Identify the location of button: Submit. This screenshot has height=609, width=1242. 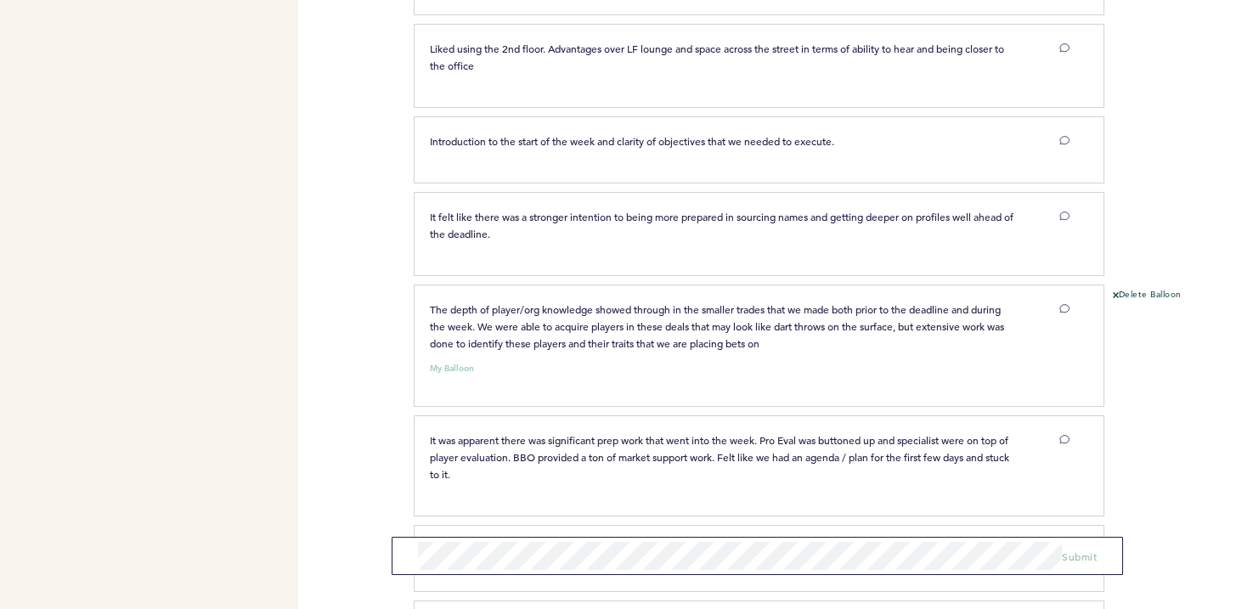
(1079, 556).